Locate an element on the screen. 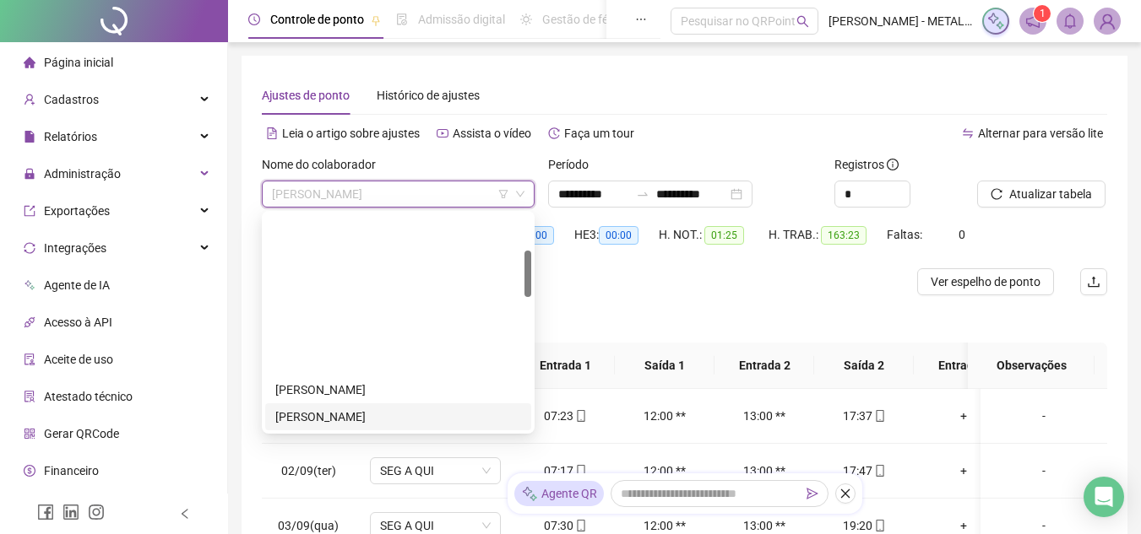  span: info-circle is located at coordinates (892, 165).